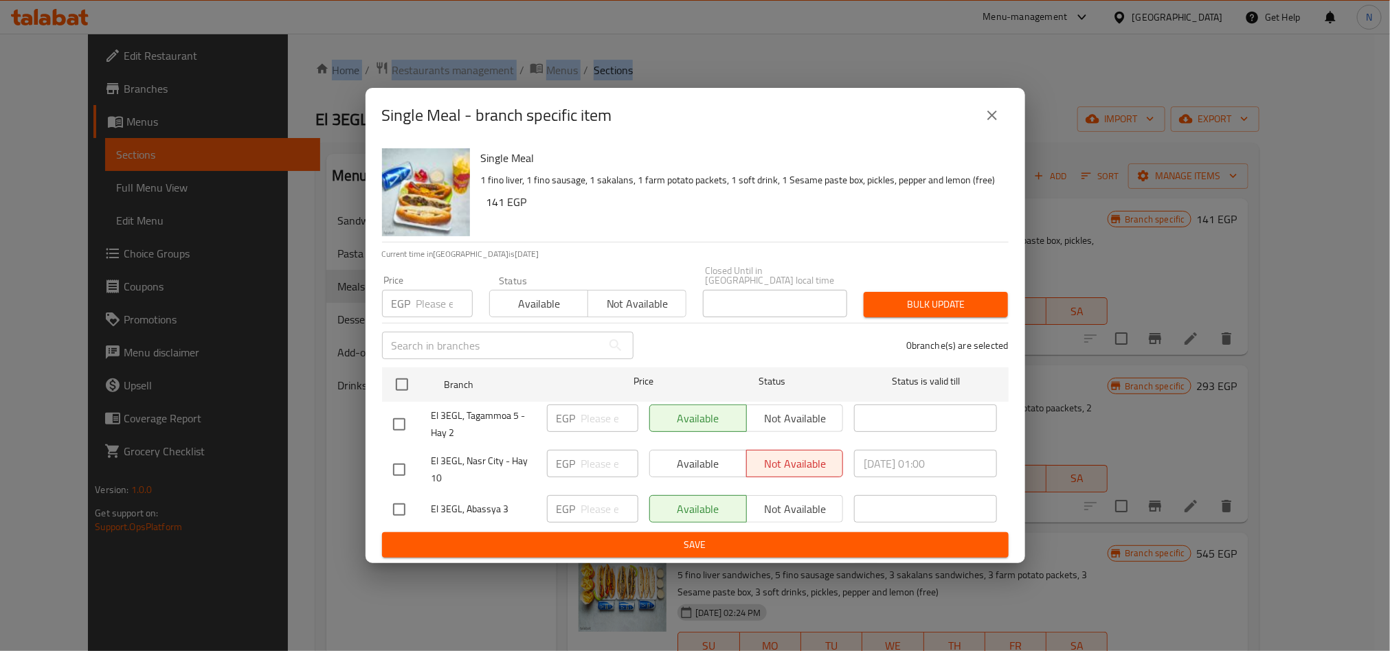 The image size is (1390, 651). I want to click on h2: Single Meal - branch specific item, so click(497, 115).